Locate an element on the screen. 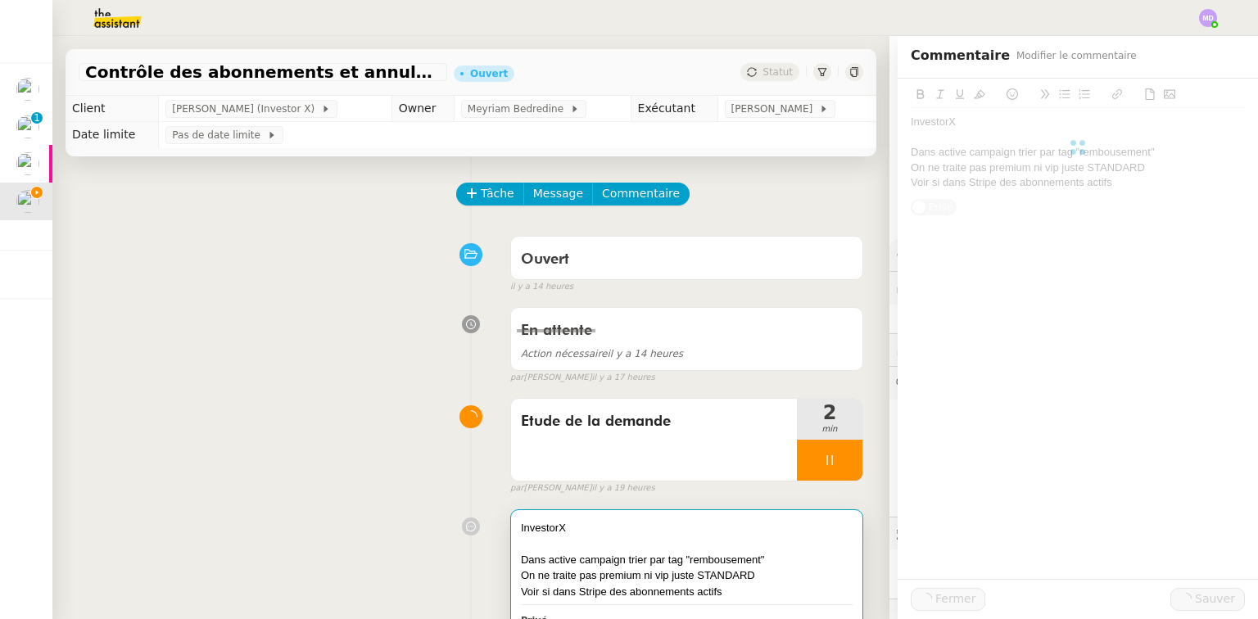 The width and height of the screenshot is (1258, 619). td: Exécutant is located at coordinates (674, 109).